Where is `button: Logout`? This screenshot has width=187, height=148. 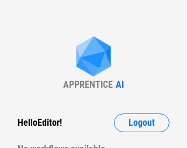
button: Logout is located at coordinates (141, 122).